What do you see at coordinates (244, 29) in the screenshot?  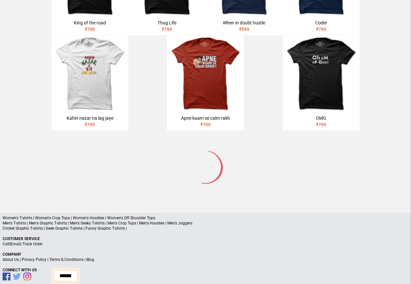 I see `span: ₹ 599` at bounding box center [244, 29].